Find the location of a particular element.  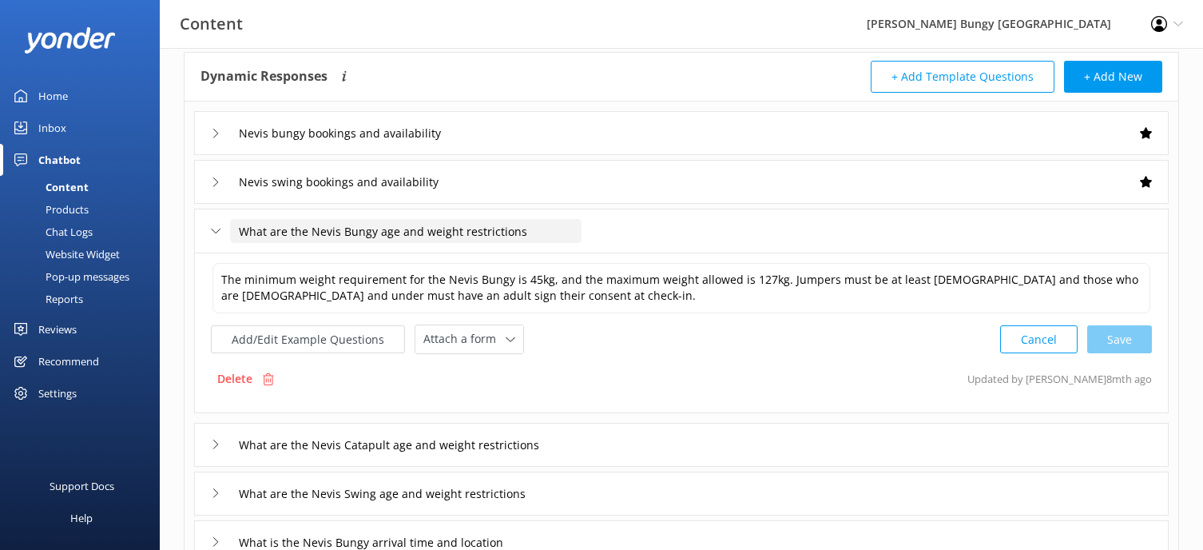

a: Products is located at coordinates (85, 209).